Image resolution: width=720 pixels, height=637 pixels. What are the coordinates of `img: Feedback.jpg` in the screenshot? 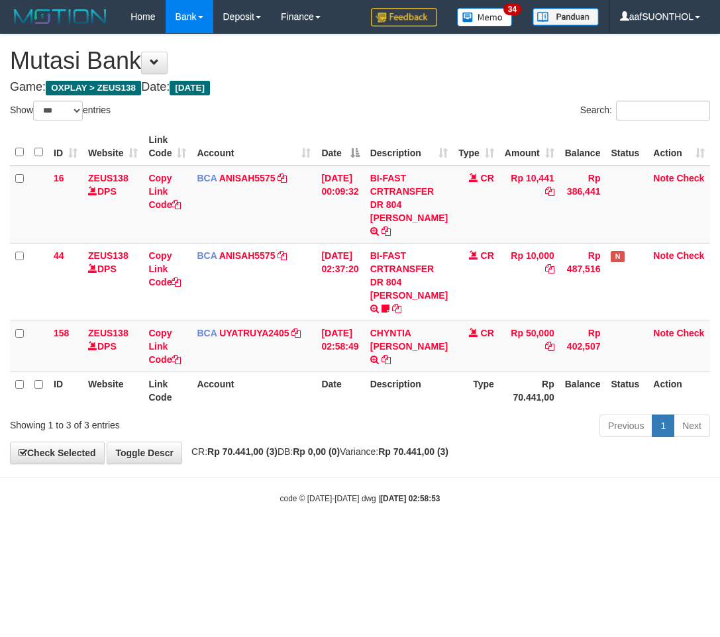 It's located at (404, 17).